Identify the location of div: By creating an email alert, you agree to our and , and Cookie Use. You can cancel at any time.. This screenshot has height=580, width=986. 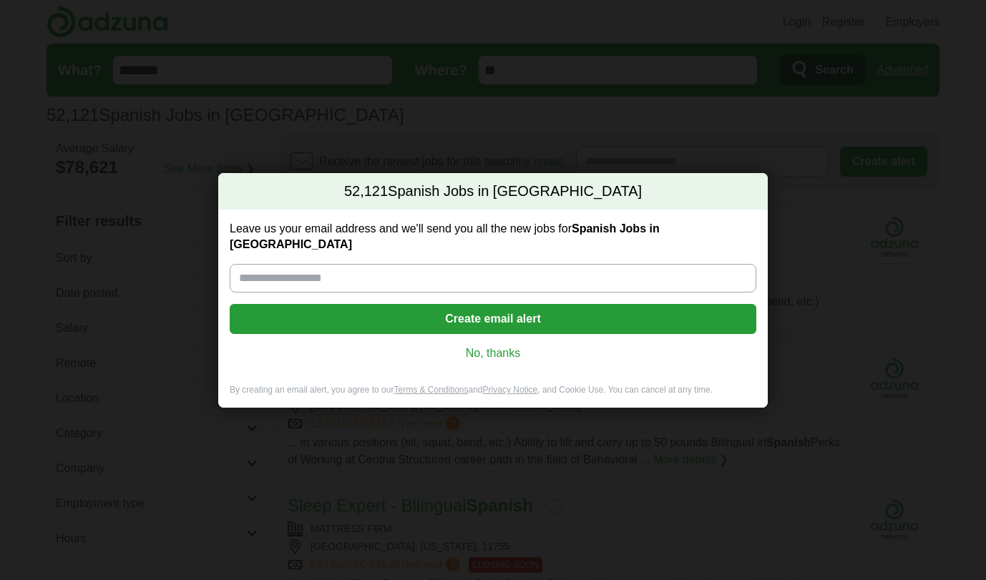
(493, 396).